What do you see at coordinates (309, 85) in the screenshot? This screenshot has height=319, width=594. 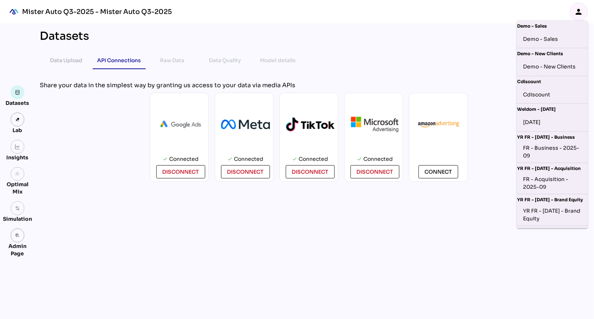 I see `div: Share your data in the simplest way by granting us access to your data via media APIs` at bounding box center [309, 85].